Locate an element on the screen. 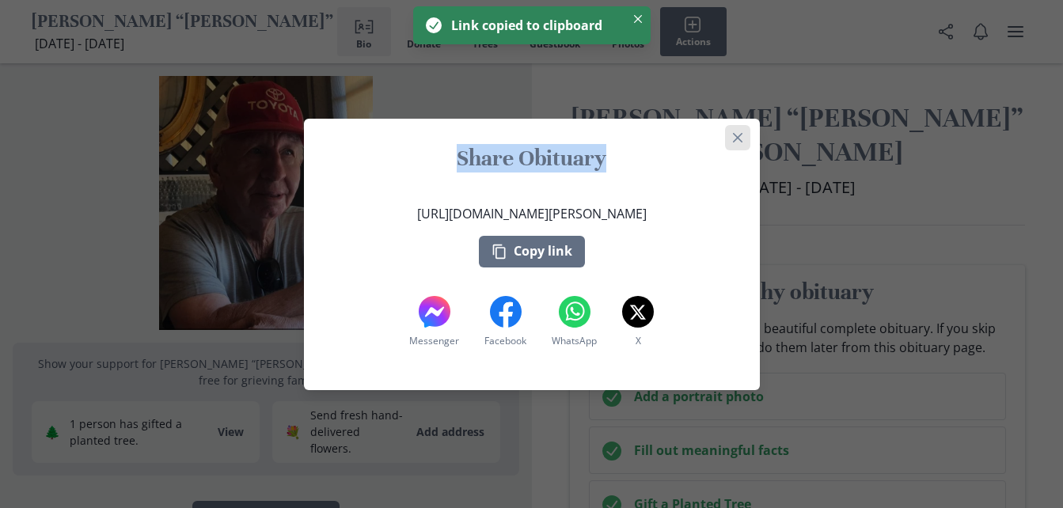 The width and height of the screenshot is (1063, 508). button: WhatsApp is located at coordinates (574, 322).